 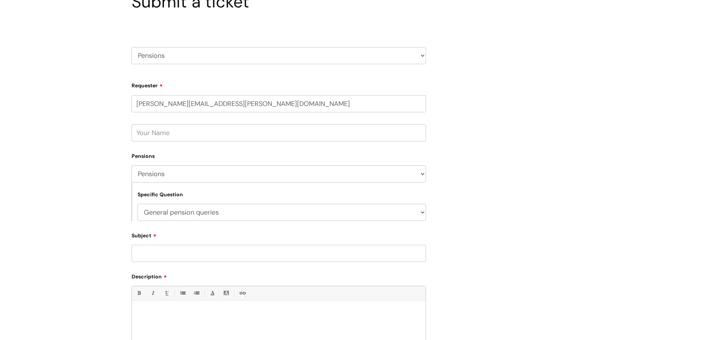 I want to click on input: Email, so click(x=279, y=104).